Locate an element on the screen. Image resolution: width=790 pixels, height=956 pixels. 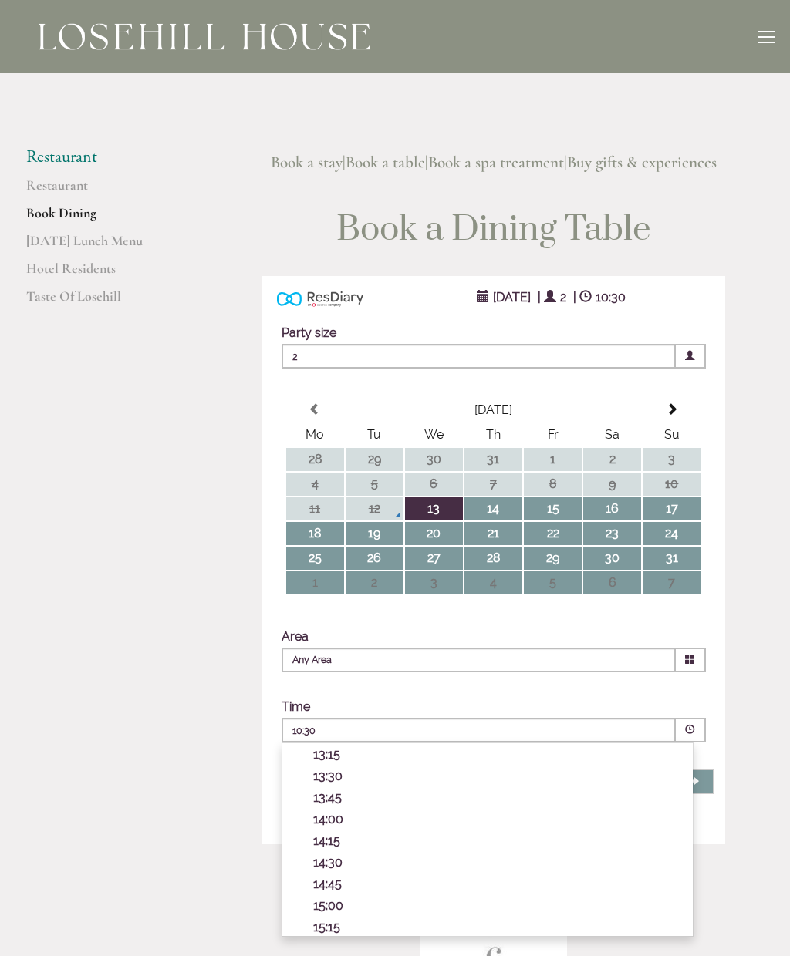
td: 9 is located at coordinates (611, 484).